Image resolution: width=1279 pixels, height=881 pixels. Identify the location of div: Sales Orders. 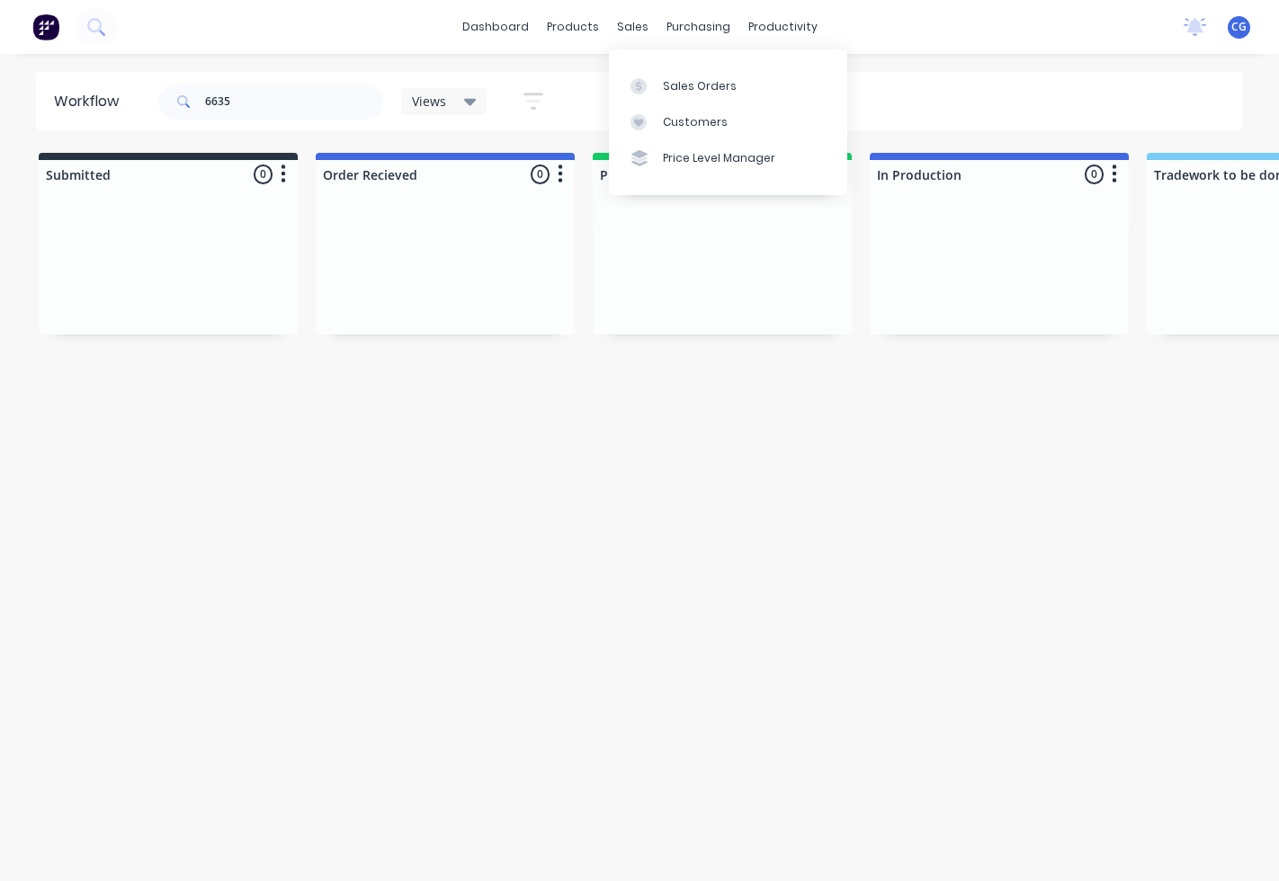
(700, 86).